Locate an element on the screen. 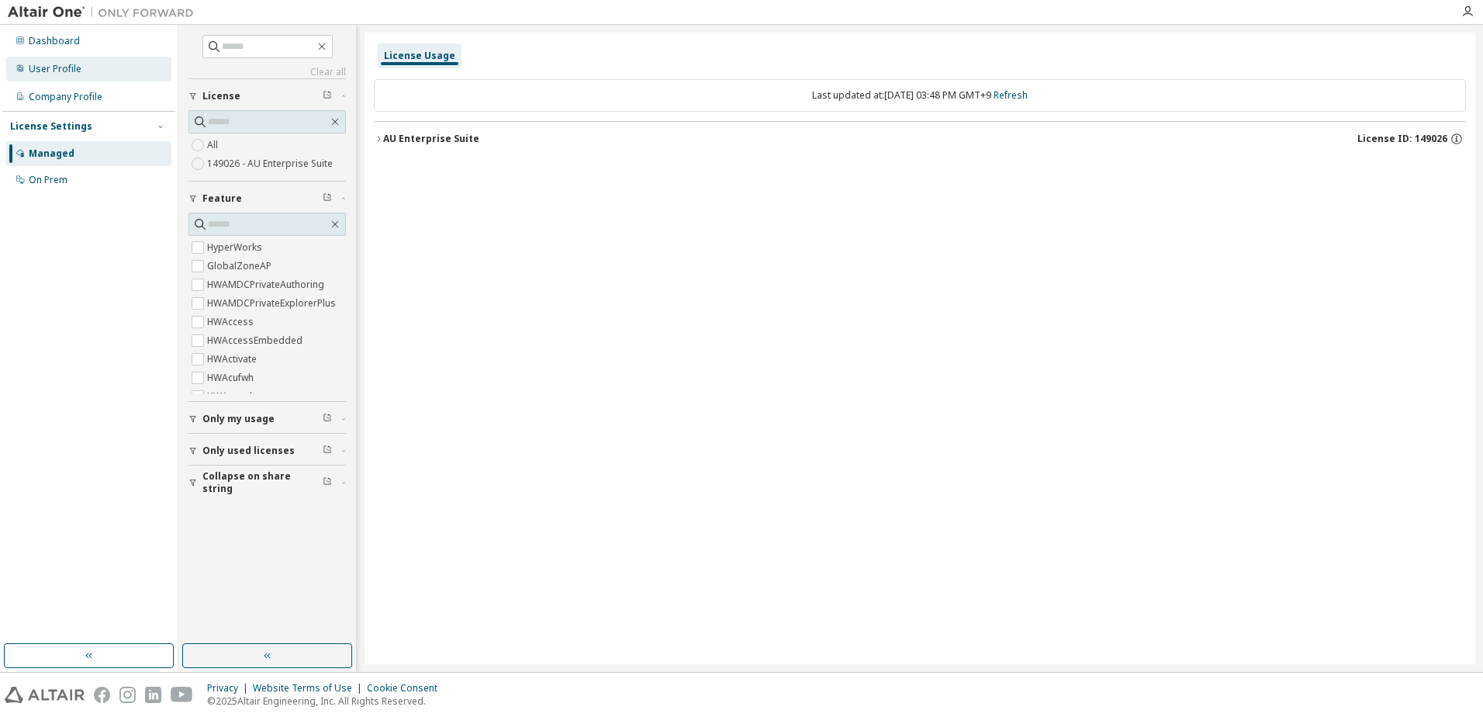  button: AU Enterprise SuiteLicense ID: 149026 is located at coordinates (920, 139).